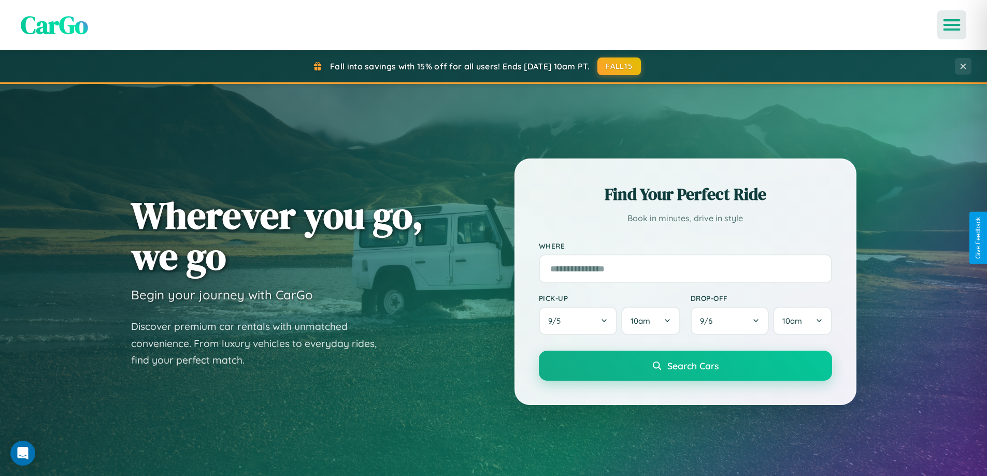 This screenshot has height=476, width=987. What do you see at coordinates (610, 298) in the screenshot?
I see `label: Pick-up` at bounding box center [610, 298].